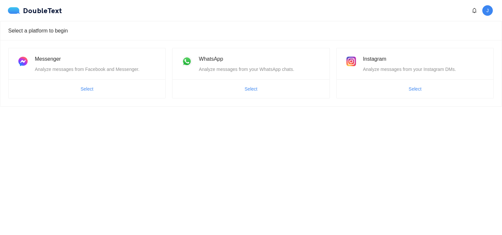 The image size is (502, 235). I want to click on span: J, so click(487, 11).